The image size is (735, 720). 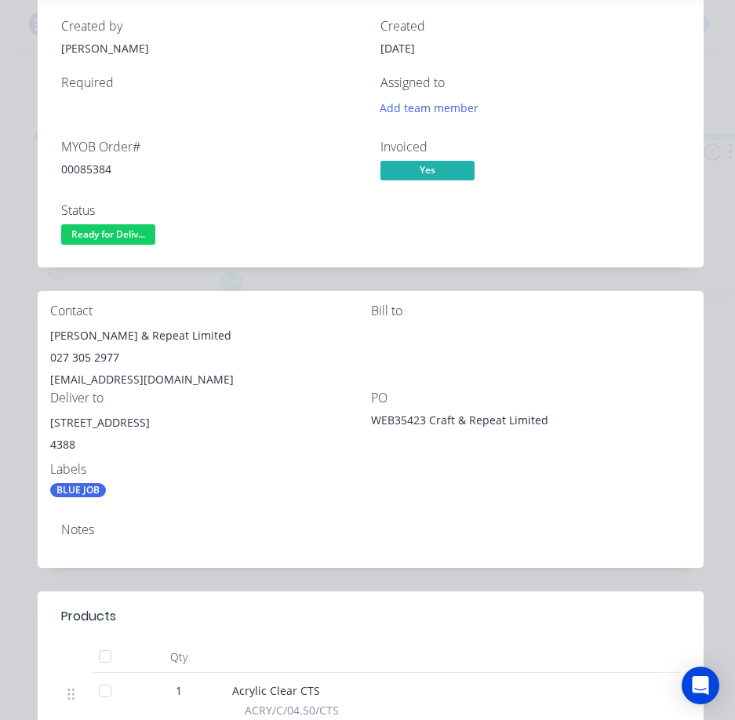 What do you see at coordinates (530, 26) in the screenshot?
I see `div: Created` at bounding box center [530, 26].